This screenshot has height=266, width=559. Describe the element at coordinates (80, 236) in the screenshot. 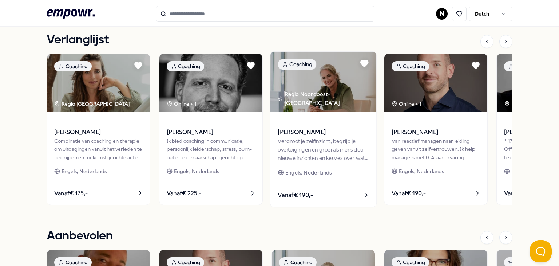

I see `h1: Aanbevolen` at that location.